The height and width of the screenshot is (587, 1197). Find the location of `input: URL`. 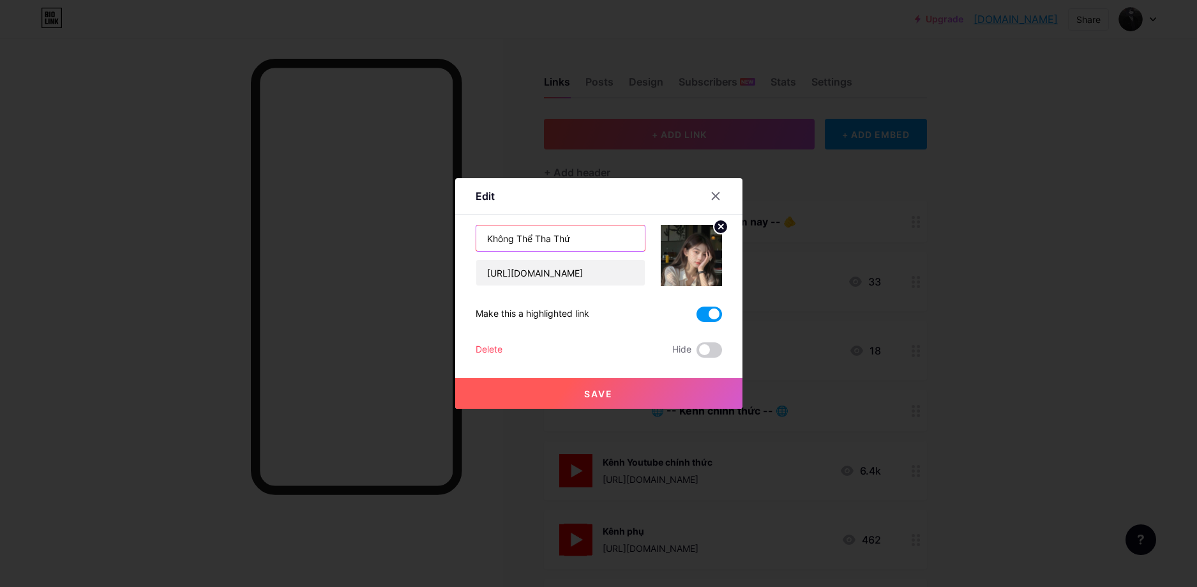

input: URL is located at coordinates (560, 273).